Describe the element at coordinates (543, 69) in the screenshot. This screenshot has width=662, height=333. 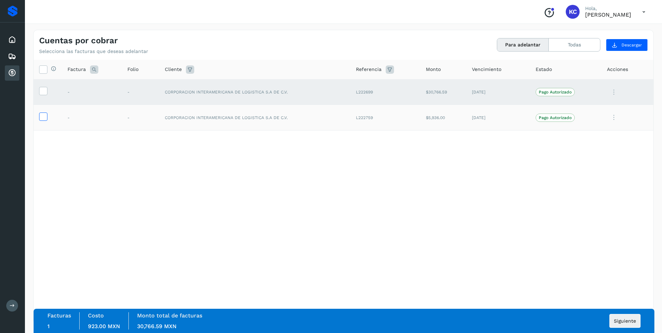
I see `span: Estado` at that location.